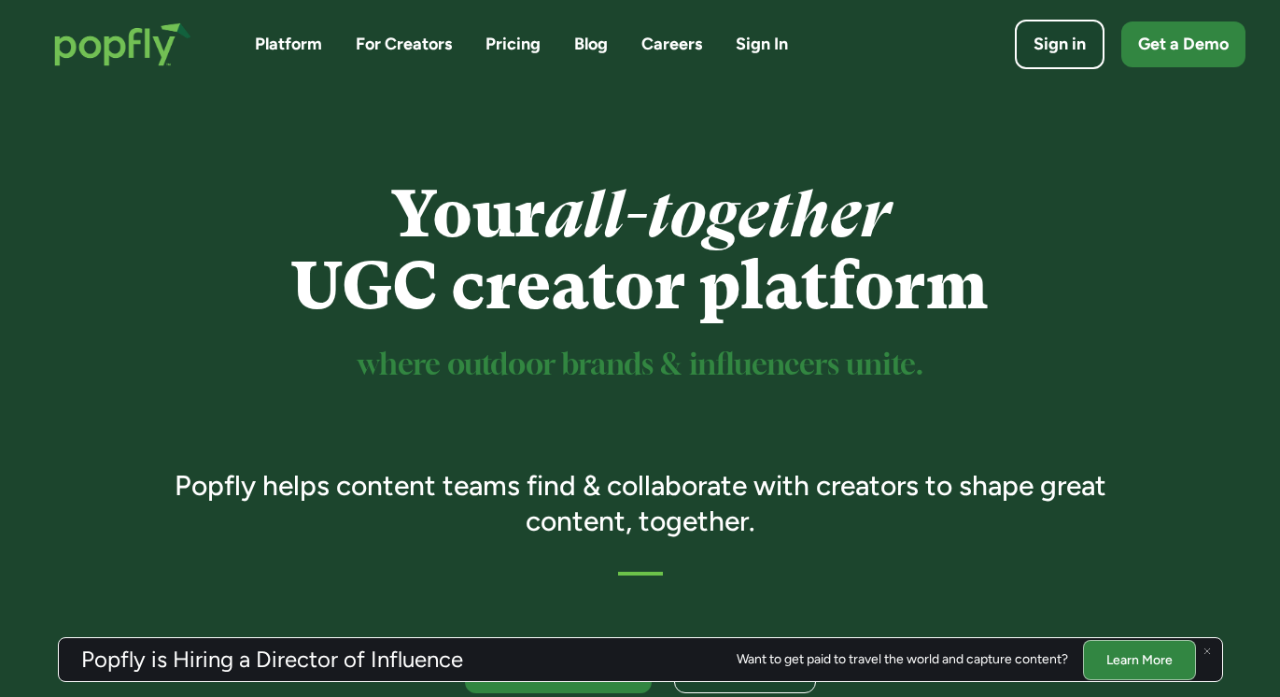  Describe the element at coordinates (122, 44) in the screenshot. I see `a: home` at that location.